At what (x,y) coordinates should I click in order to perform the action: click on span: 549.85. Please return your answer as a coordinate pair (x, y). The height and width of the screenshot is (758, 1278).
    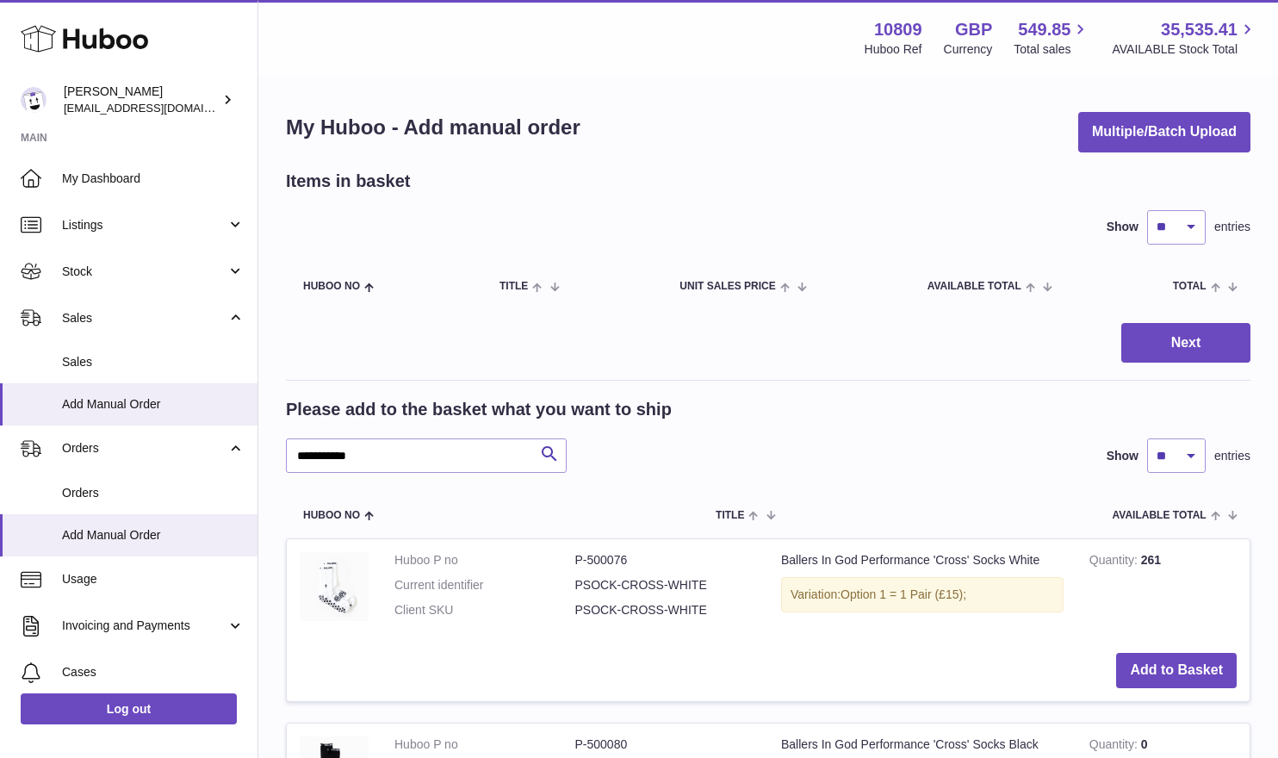
    Looking at the image, I should click on (1043, 29).